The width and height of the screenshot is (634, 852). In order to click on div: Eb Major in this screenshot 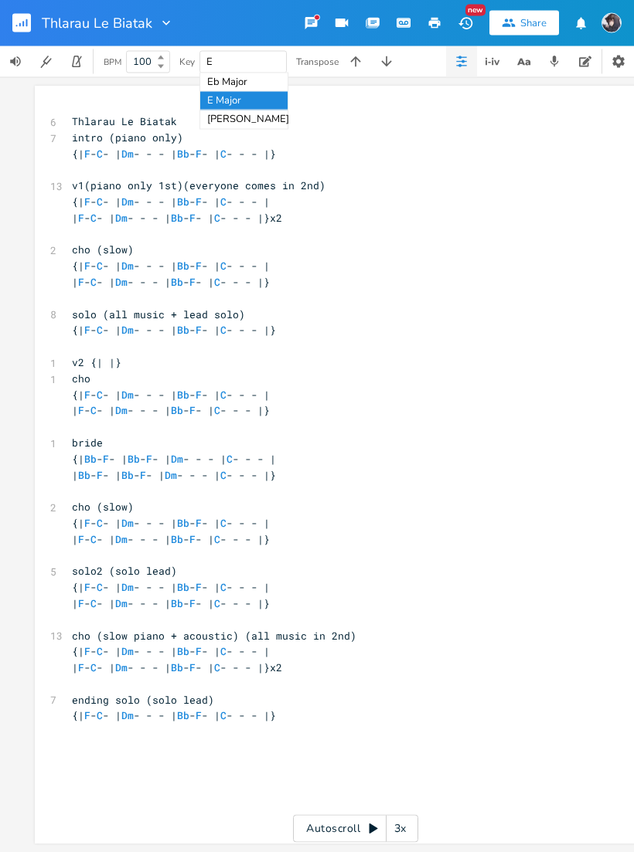, I will do `click(243, 83)`.